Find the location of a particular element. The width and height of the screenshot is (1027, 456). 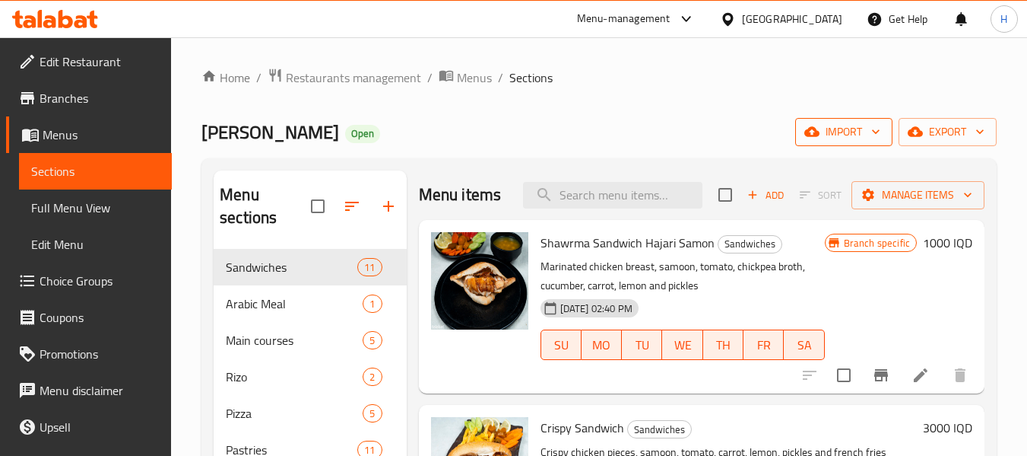

span: Edit Restaurant is located at coordinates (100, 62).